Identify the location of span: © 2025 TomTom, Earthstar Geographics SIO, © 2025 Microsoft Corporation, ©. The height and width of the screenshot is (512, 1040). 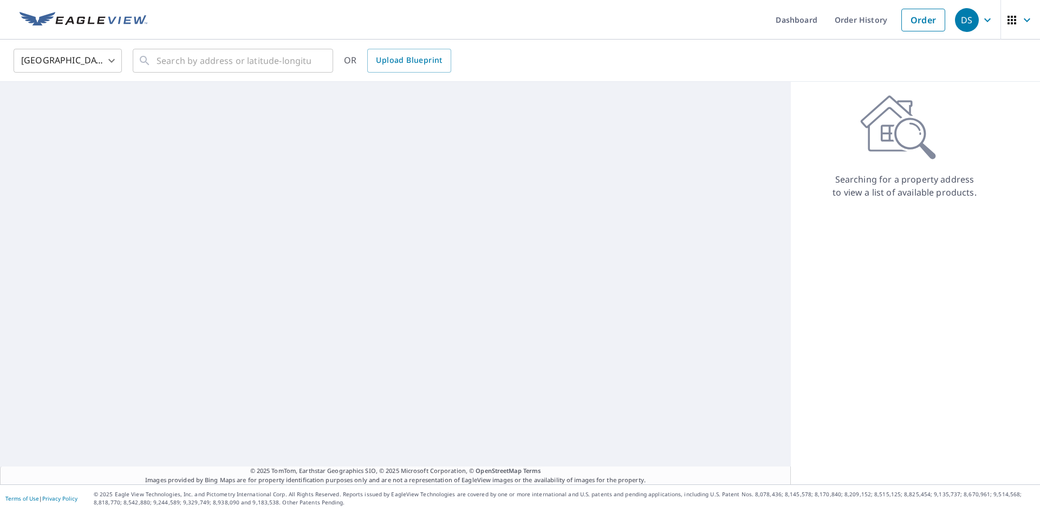
(395, 471).